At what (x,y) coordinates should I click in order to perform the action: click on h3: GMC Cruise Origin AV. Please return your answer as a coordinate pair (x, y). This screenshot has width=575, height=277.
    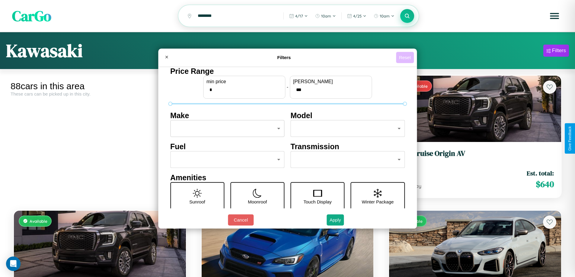
    Looking at the image, I should click on (475, 154).